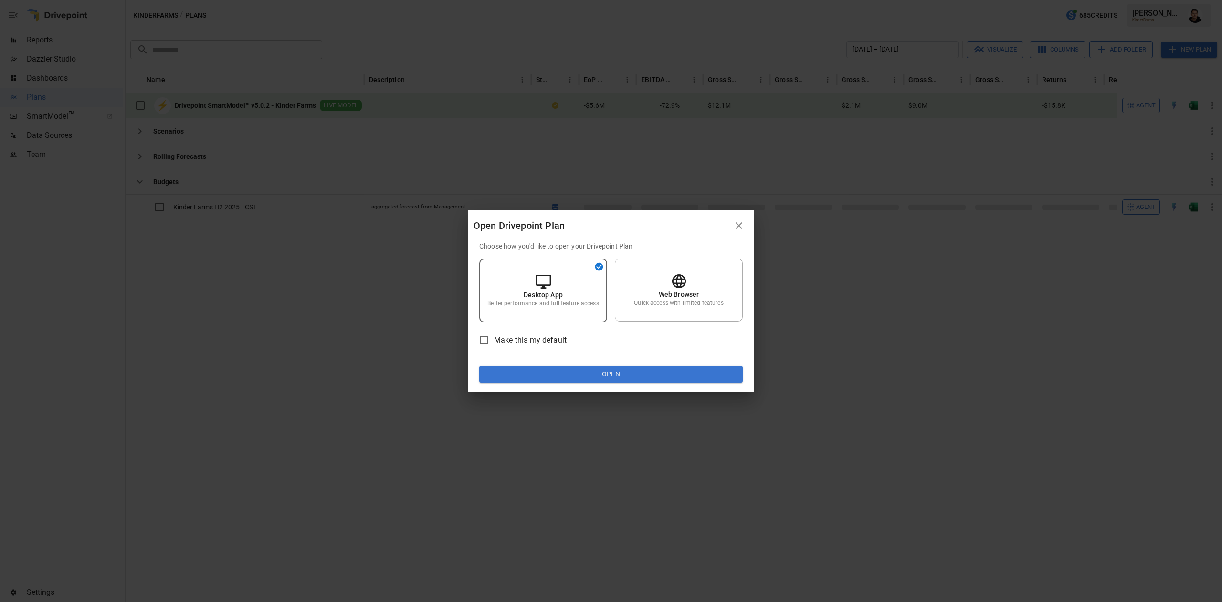 The width and height of the screenshot is (1222, 602). What do you see at coordinates (679, 294) in the screenshot?
I see `p: Web Browser` at bounding box center [679, 294].